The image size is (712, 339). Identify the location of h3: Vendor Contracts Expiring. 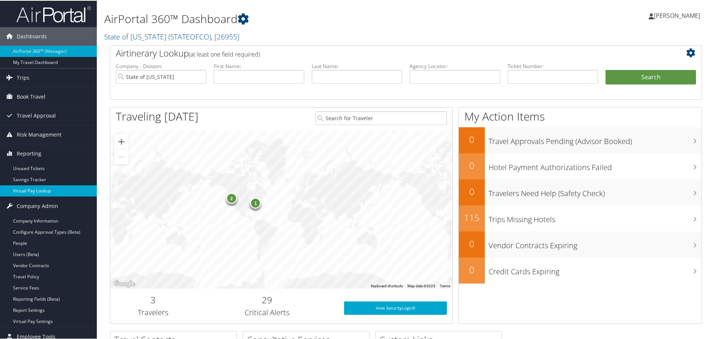
(595, 243).